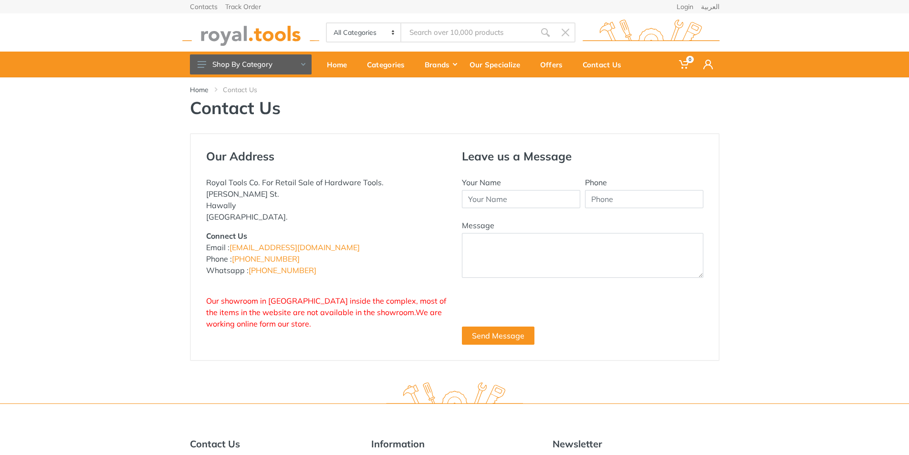  What do you see at coordinates (583, 156) in the screenshot?
I see `h4: Leave us a Message` at bounding box center [583, 156].